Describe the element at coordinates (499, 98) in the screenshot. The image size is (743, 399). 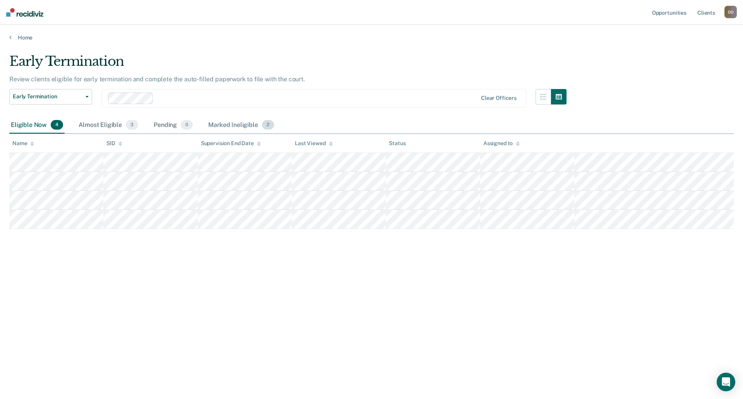
I see `div: Clear officers` at that location.